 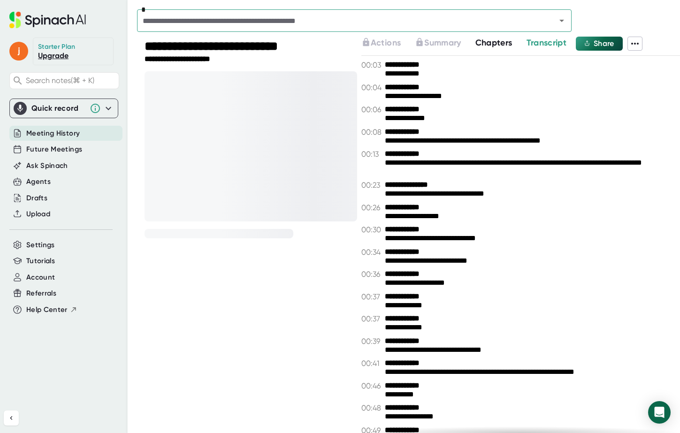 What do you see at coordinates (438, 43) in the screenshot?
I see `button: Summary` at bounding box center [438, 43].